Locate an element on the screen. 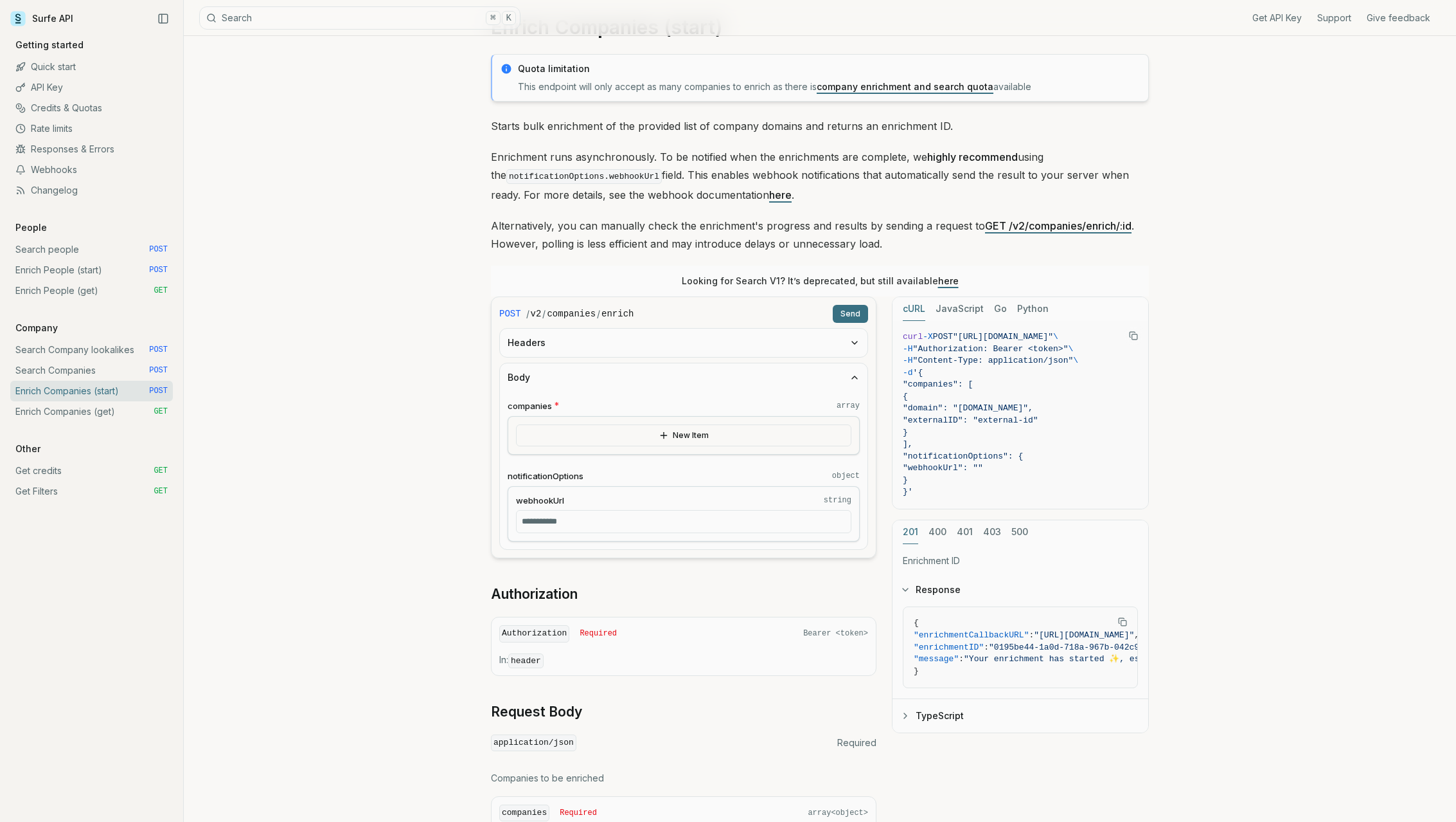 This screenshot has width=1456, height=822. code: array is located at coordinates (849, 406).